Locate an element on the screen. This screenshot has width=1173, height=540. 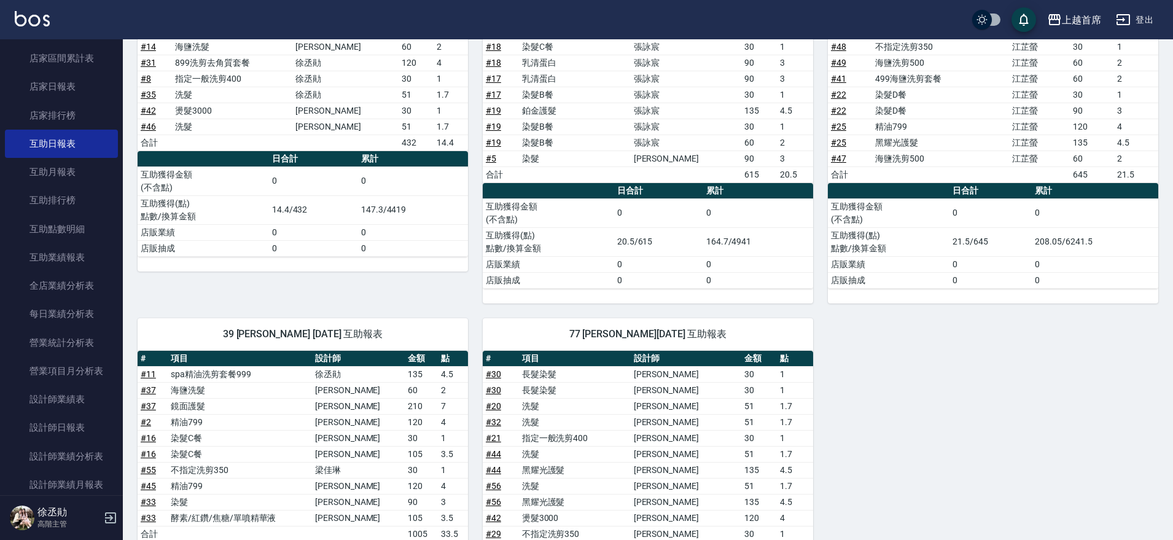
a: #22 is located at coordinates (838, 95).